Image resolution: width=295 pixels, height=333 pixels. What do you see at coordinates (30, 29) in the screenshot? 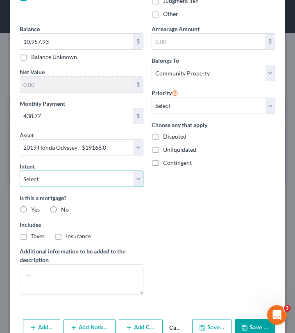
I see `label: Balance` at bounding box center [30, 29].